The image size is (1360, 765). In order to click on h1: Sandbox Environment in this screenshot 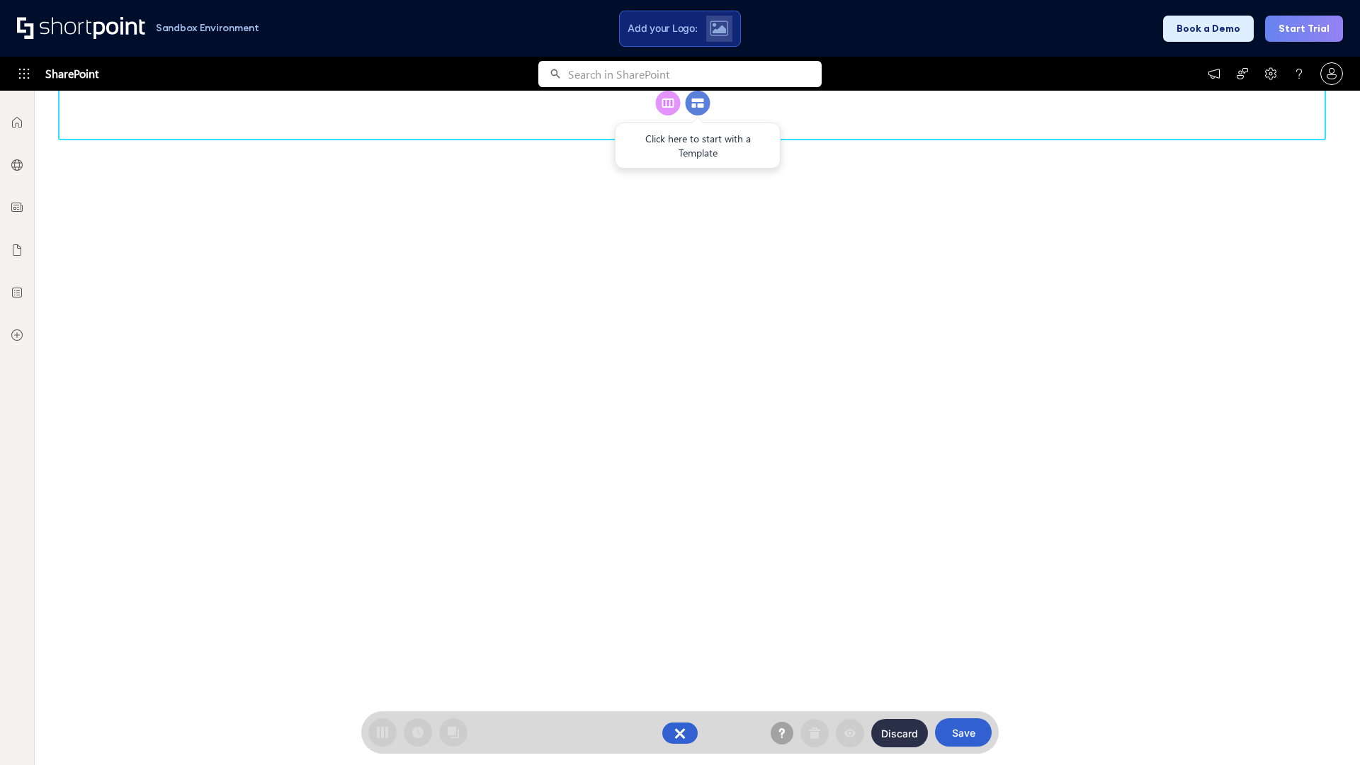, I will do `click(207, 28)`.